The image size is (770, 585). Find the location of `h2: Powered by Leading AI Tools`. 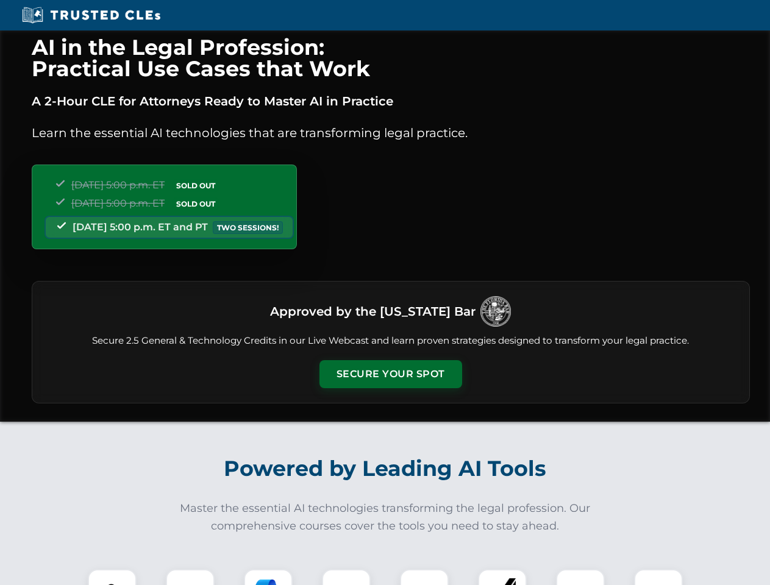

h2: Powered by Leading AI Tools is located at coordinates (385, 469).